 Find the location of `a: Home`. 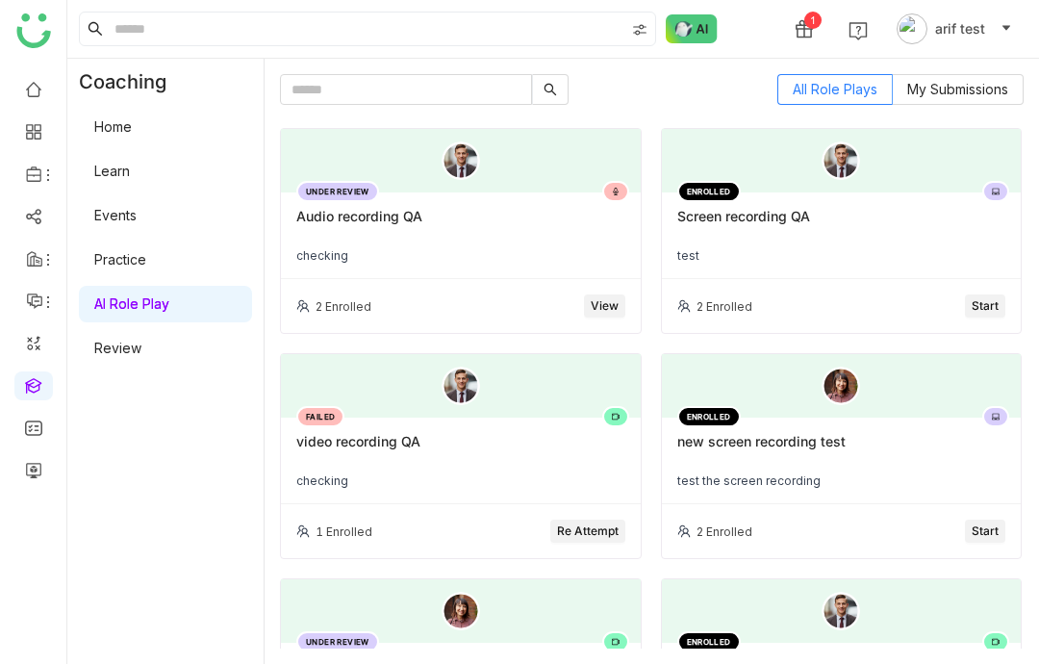

a: Home is located at coordinates (113, 126).